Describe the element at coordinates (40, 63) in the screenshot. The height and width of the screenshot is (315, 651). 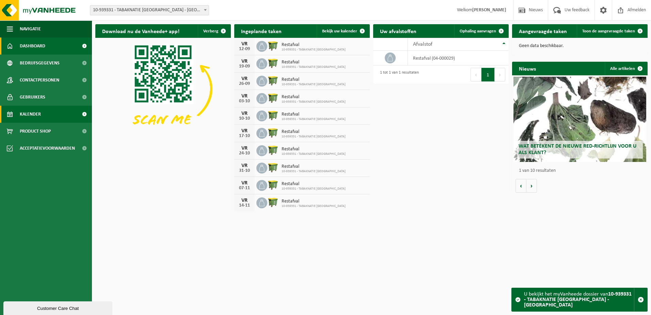
I see `span: Bedrijfsgegevens` at that location.